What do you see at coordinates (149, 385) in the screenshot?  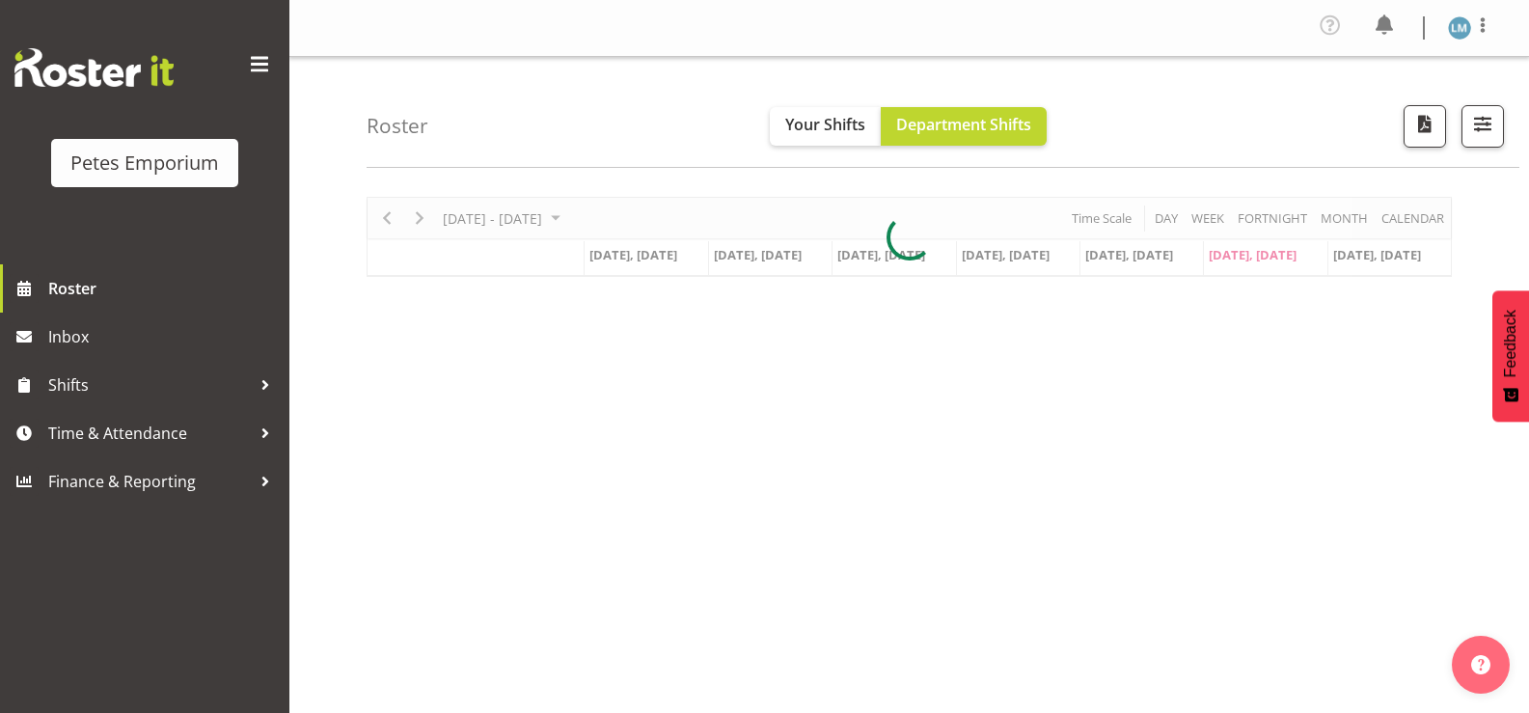 I see `span: Shifts` at bounding box center [149, 385].